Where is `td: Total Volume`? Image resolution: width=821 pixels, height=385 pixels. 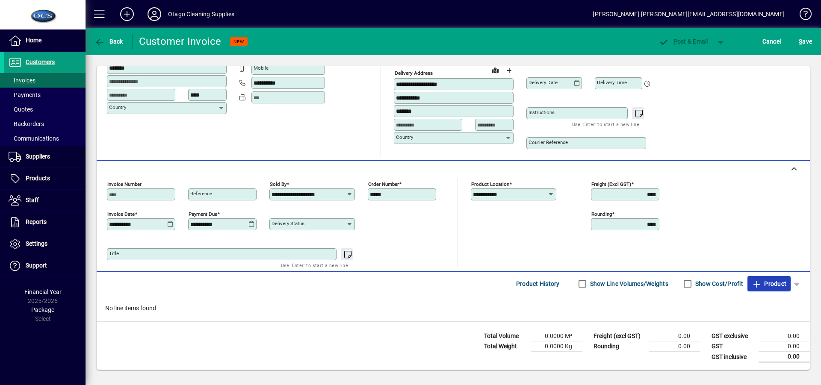 td: Total Volume is located at coordinates (505, 337).